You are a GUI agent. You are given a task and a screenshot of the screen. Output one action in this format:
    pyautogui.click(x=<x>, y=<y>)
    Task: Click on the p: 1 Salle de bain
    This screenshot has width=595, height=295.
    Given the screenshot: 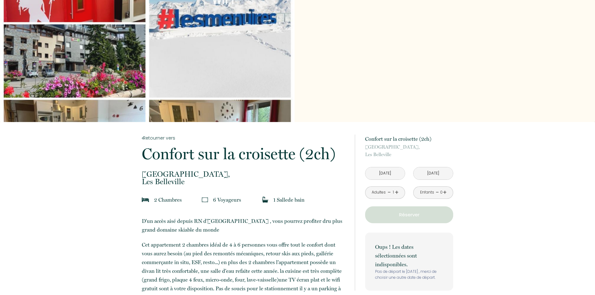 What is the action you would take?
    pyautogui.click(x=289, y=200)
    